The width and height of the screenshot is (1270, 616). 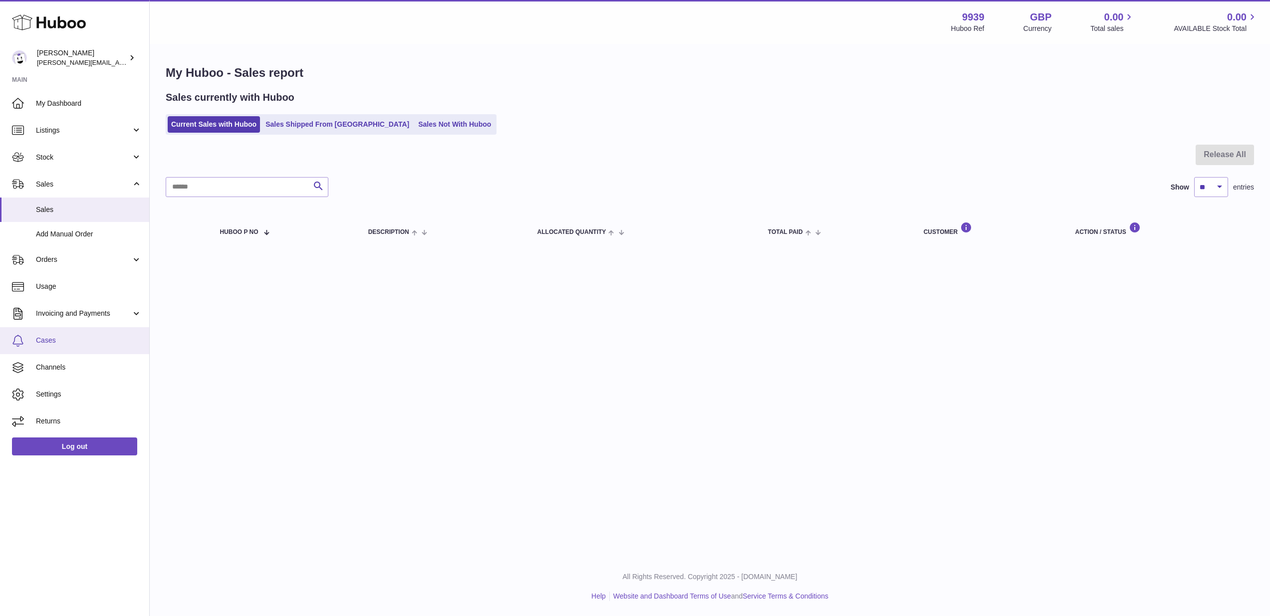 What do you see at coordinates (19, 58) in the screenshot?
I see `img: tommyhardy@hotmail.com` at bounding box center [19, 58].